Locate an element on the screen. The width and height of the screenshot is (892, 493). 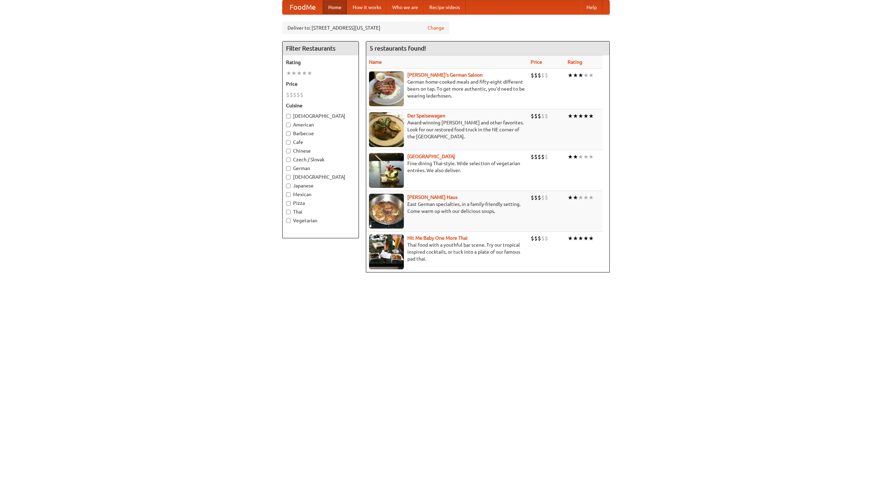
h5: Cuisine is located at coordinates (320, 106).